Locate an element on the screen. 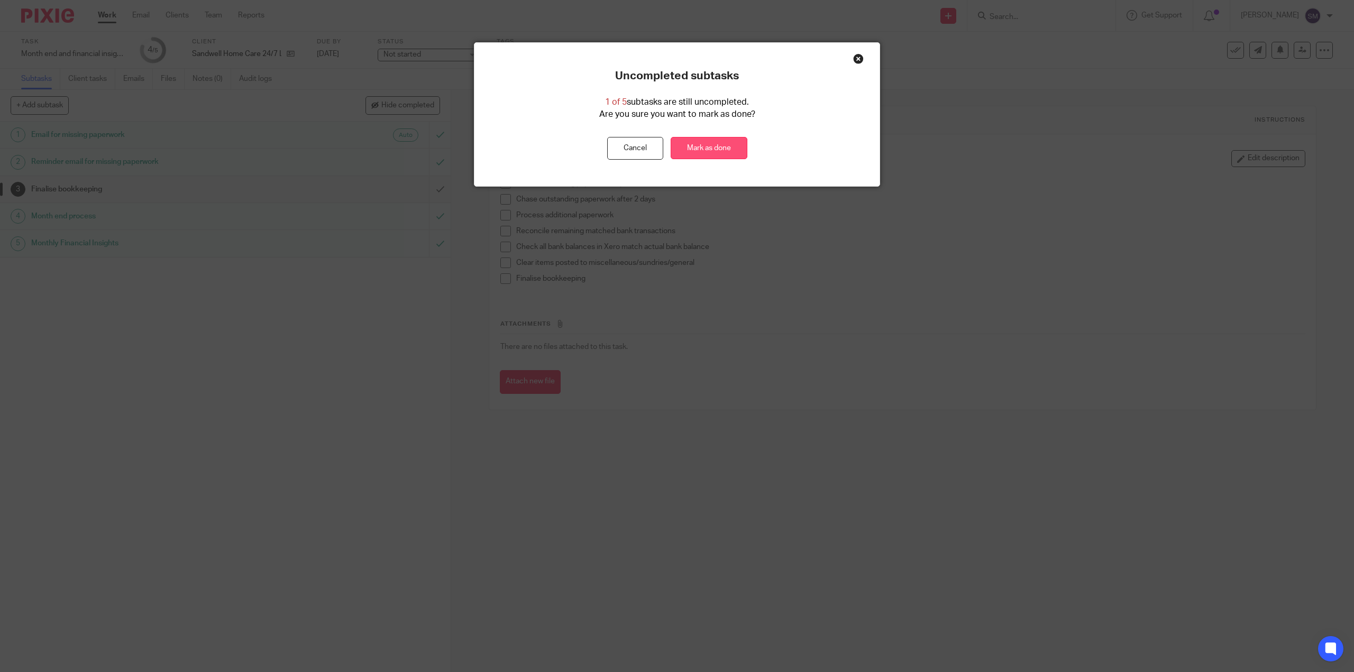 This screenshot has width=1354, height=672. div: Close this dialog window is located at coordinates (858, 59).